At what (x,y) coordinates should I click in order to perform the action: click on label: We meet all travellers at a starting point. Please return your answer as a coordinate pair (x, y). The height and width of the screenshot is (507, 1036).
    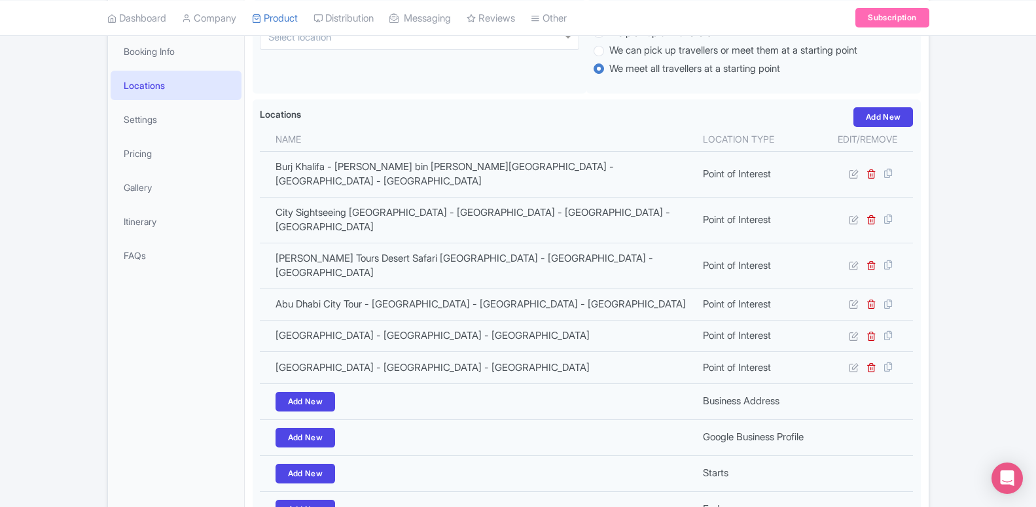
    Looking at the image, I should click on (695, 69).